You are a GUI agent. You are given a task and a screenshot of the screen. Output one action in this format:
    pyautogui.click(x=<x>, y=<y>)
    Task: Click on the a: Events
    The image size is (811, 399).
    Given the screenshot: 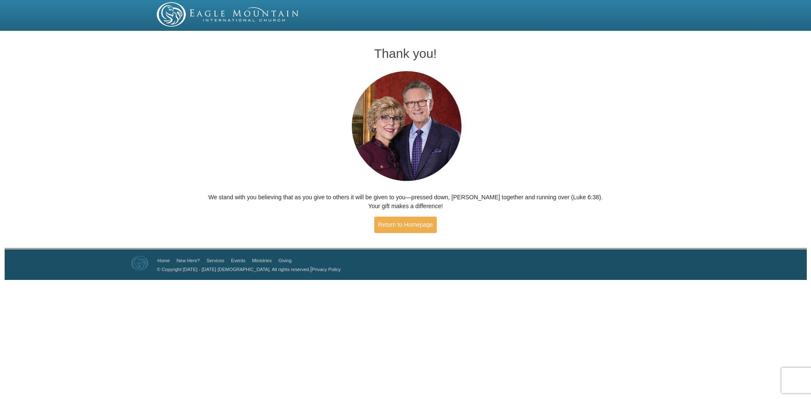 What is the action you would take?
    pyautogui.click(x=238, y=261)
    